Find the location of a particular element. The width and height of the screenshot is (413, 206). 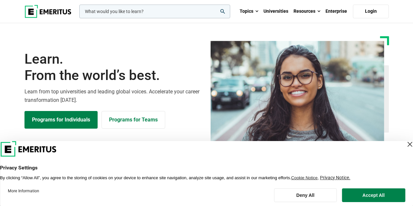

a: Explore Programs is located at coordinates (61, 120).